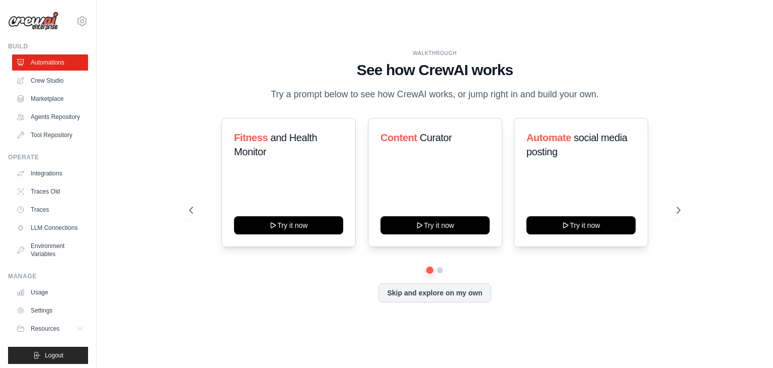 The width and height of the screenshot is (773, 368). I want to click on span: Curator, so click(436, 137).